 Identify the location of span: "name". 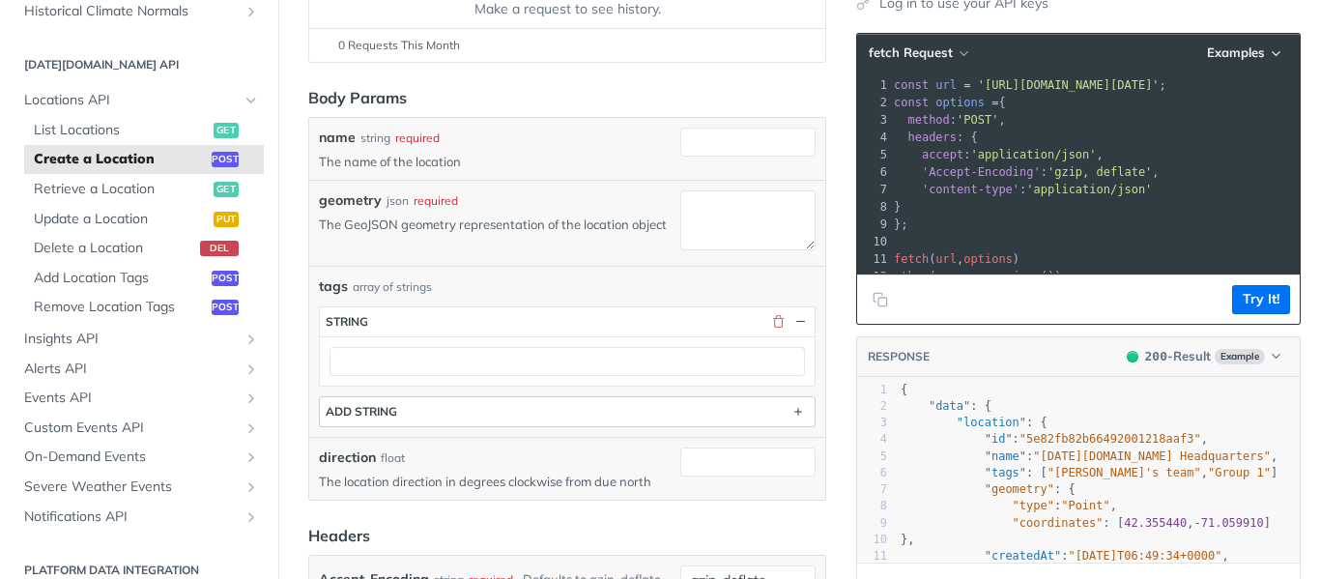
(1005, 456).